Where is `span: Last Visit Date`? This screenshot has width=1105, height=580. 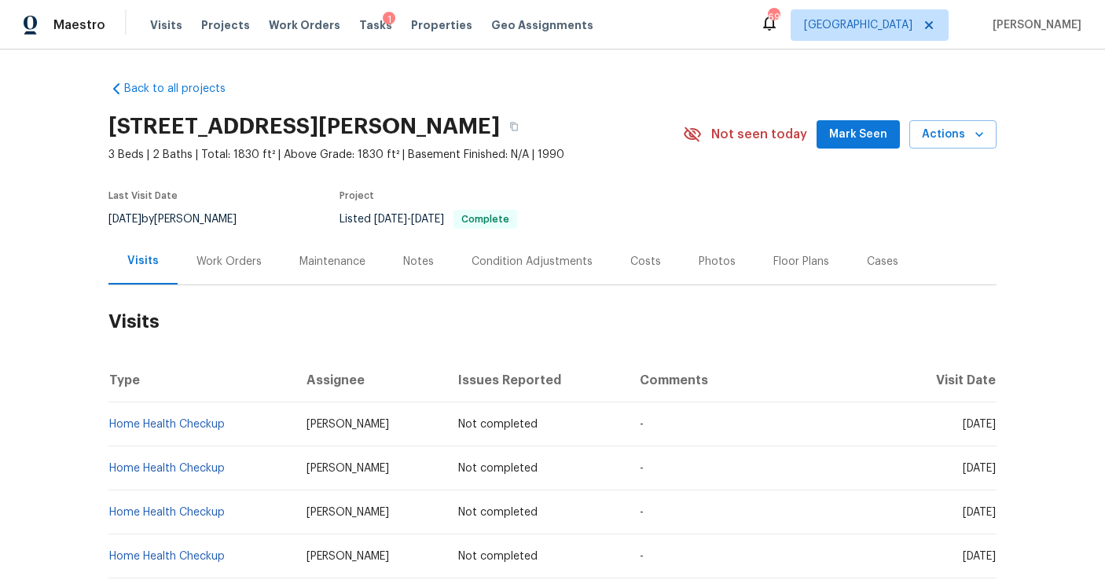
span: Last Visit Date is located at coordinates (143, 196).